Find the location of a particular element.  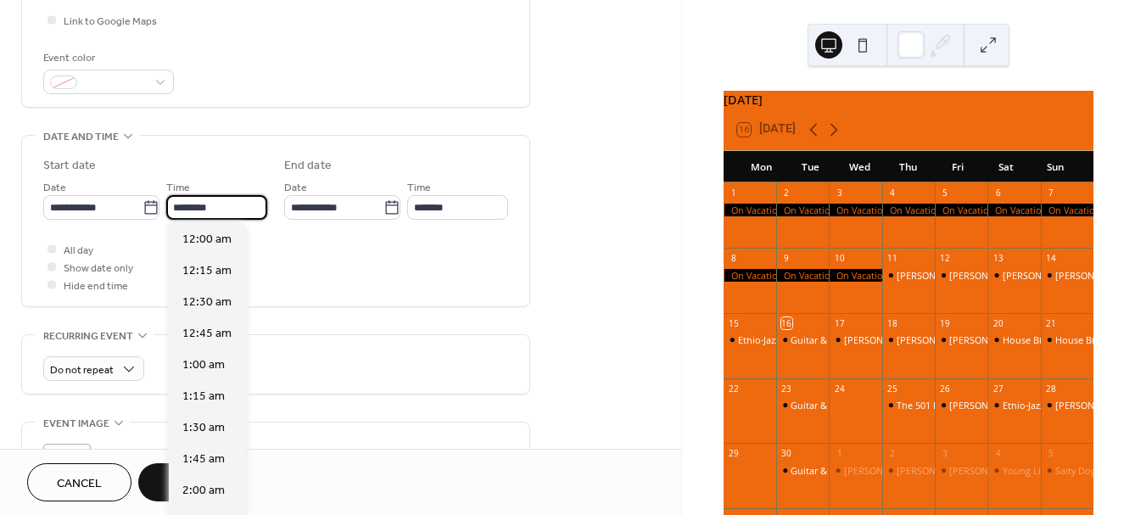

span: Date and time is located at coordinates (81, 137).